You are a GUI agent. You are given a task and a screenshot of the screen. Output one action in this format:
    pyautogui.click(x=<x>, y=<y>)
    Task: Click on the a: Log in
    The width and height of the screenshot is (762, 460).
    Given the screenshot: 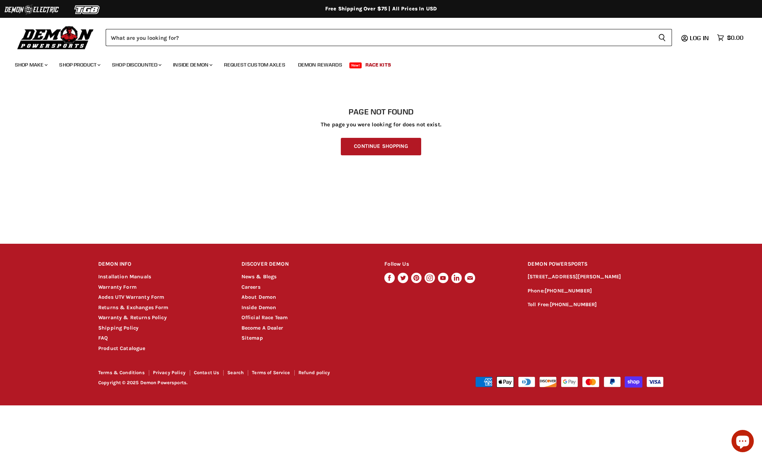 What is the action you would take?
    pyautogui.click(x=699, y=38)
    